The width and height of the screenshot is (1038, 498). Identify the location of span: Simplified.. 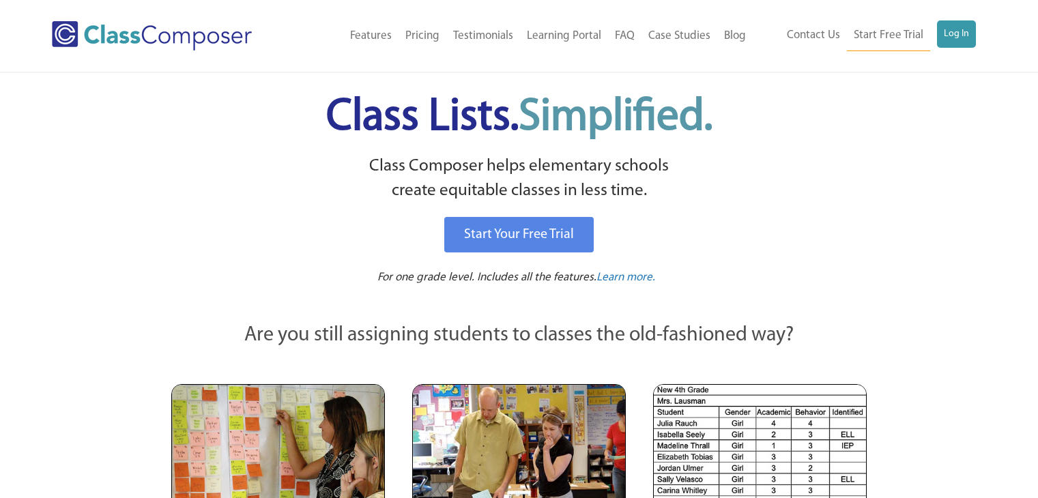
(616, 117).